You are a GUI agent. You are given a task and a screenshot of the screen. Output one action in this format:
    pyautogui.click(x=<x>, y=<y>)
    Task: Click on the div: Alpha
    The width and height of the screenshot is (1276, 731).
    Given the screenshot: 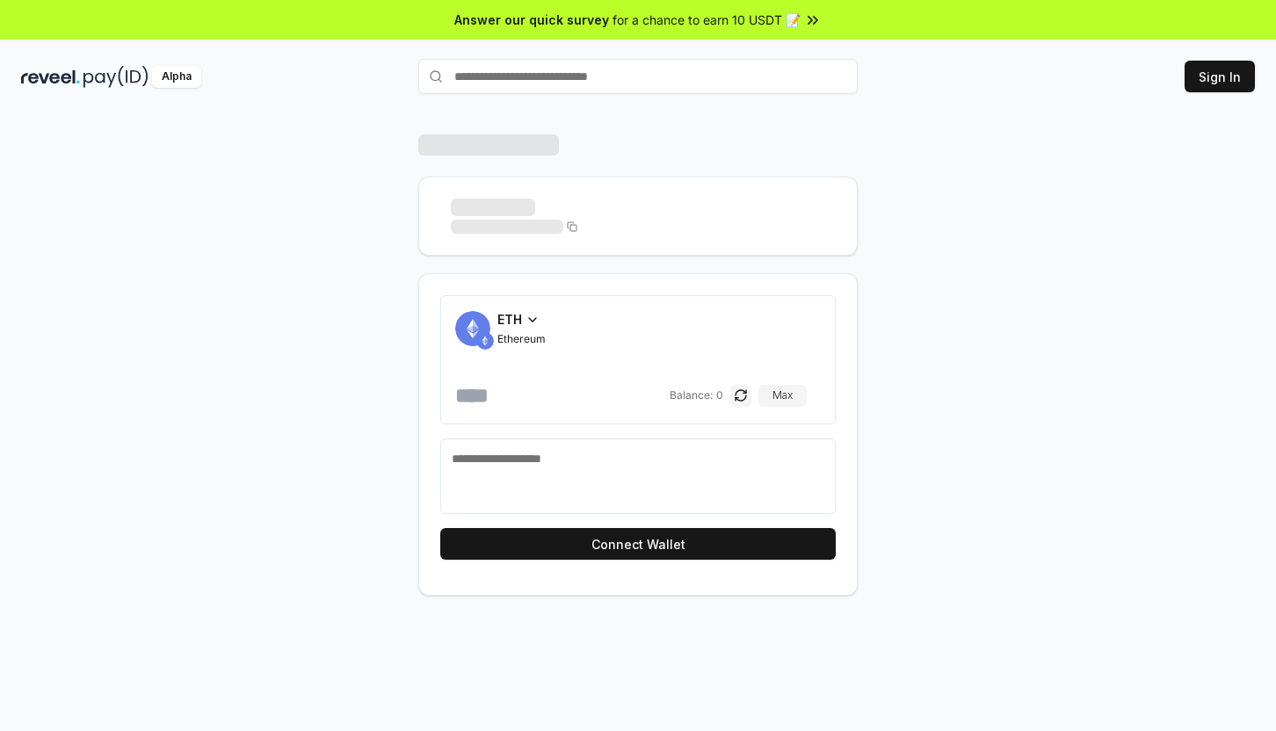 What is the action you would take?
    pyautogui.click(x=177, y=76)
    